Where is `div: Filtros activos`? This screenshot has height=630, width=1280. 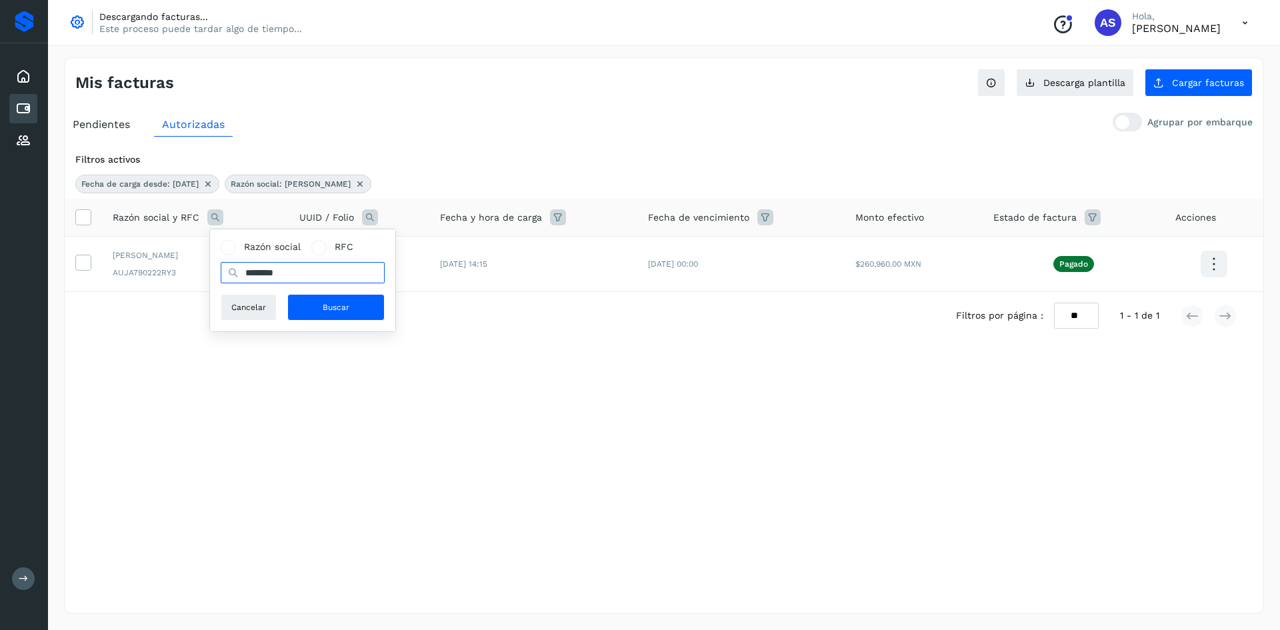
div: Filtros activos is located at coordinates (664, 159).